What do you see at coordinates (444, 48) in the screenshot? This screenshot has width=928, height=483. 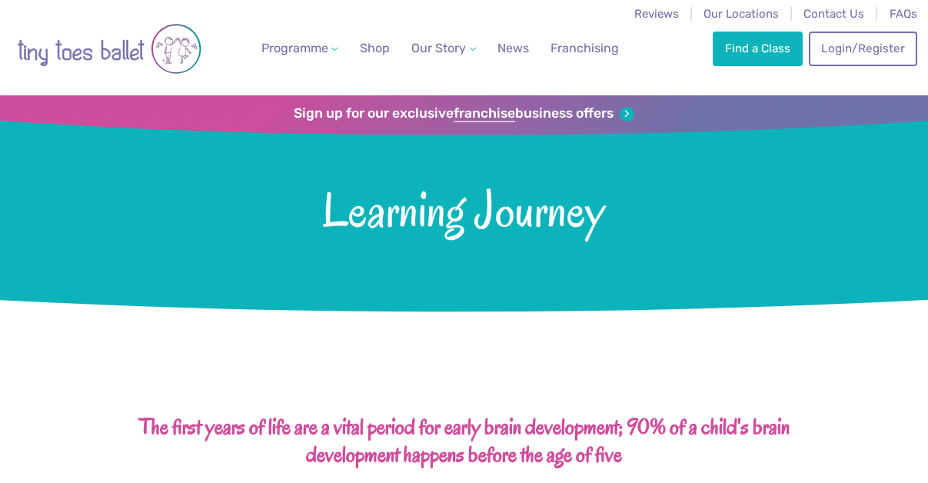 I see `a: Our Story` at bounding box center [444, 48].